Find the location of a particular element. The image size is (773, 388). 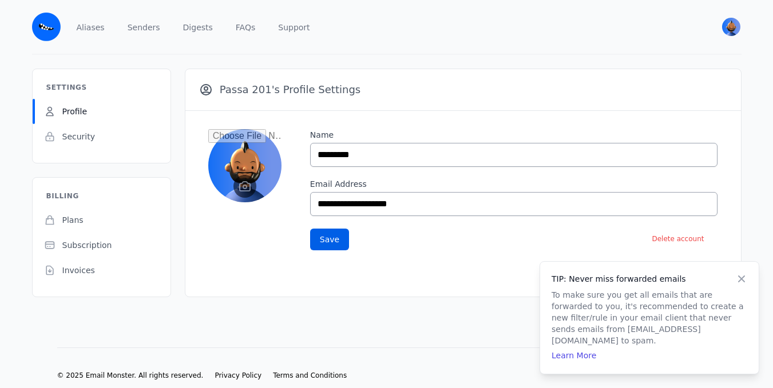

img: Email Monster is located at coordinates (46, 27).